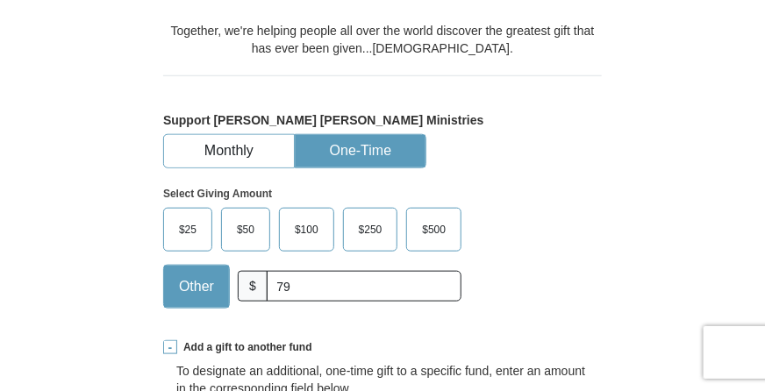 The height and width of the screenshot is (391, 765). I want to click on span: $25, so click(188, 230).